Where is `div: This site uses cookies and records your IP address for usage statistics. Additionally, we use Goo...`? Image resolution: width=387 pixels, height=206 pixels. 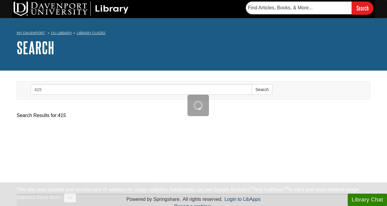 div: This site uses cookies and records your IP address for usage statistics. Additionally, we use Goo... is located at coordinates (193, 194).